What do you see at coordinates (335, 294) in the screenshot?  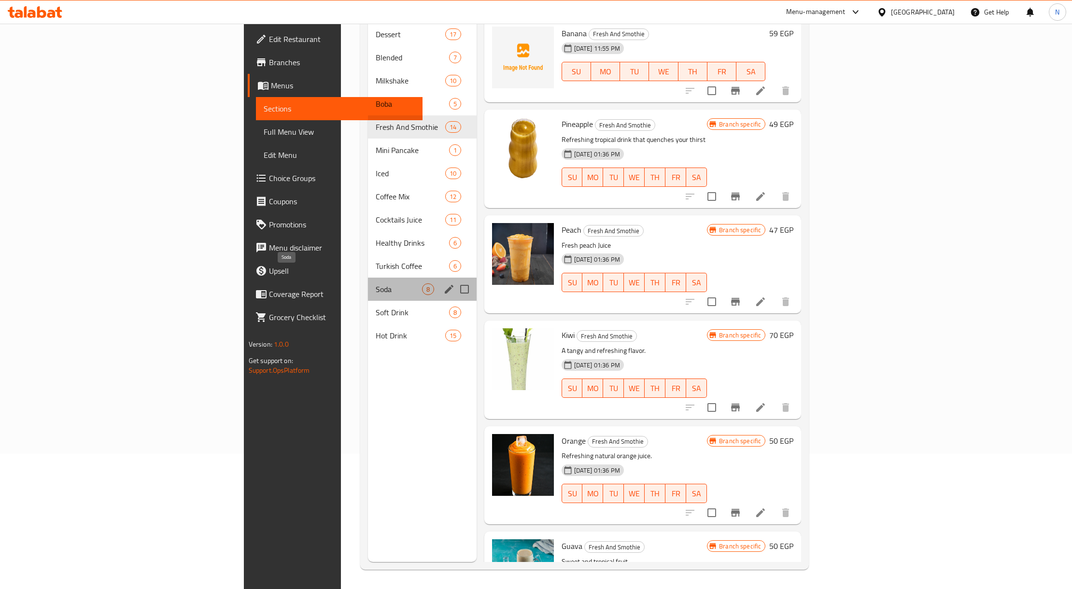 I see `a: Coverage Report` at bounding box center [335, 294].